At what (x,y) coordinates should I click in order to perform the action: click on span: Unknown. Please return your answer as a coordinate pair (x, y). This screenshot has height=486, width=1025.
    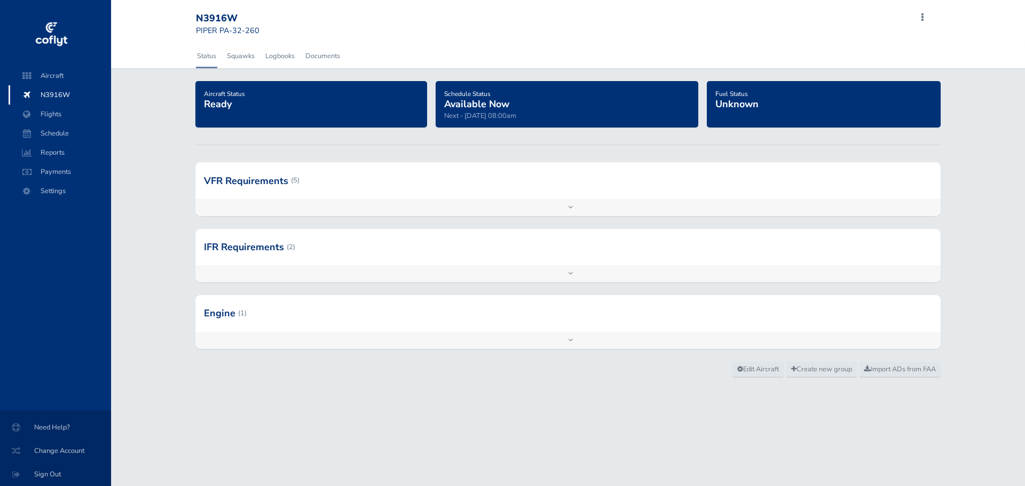
    Looking at the image, I should click on (736, 104).